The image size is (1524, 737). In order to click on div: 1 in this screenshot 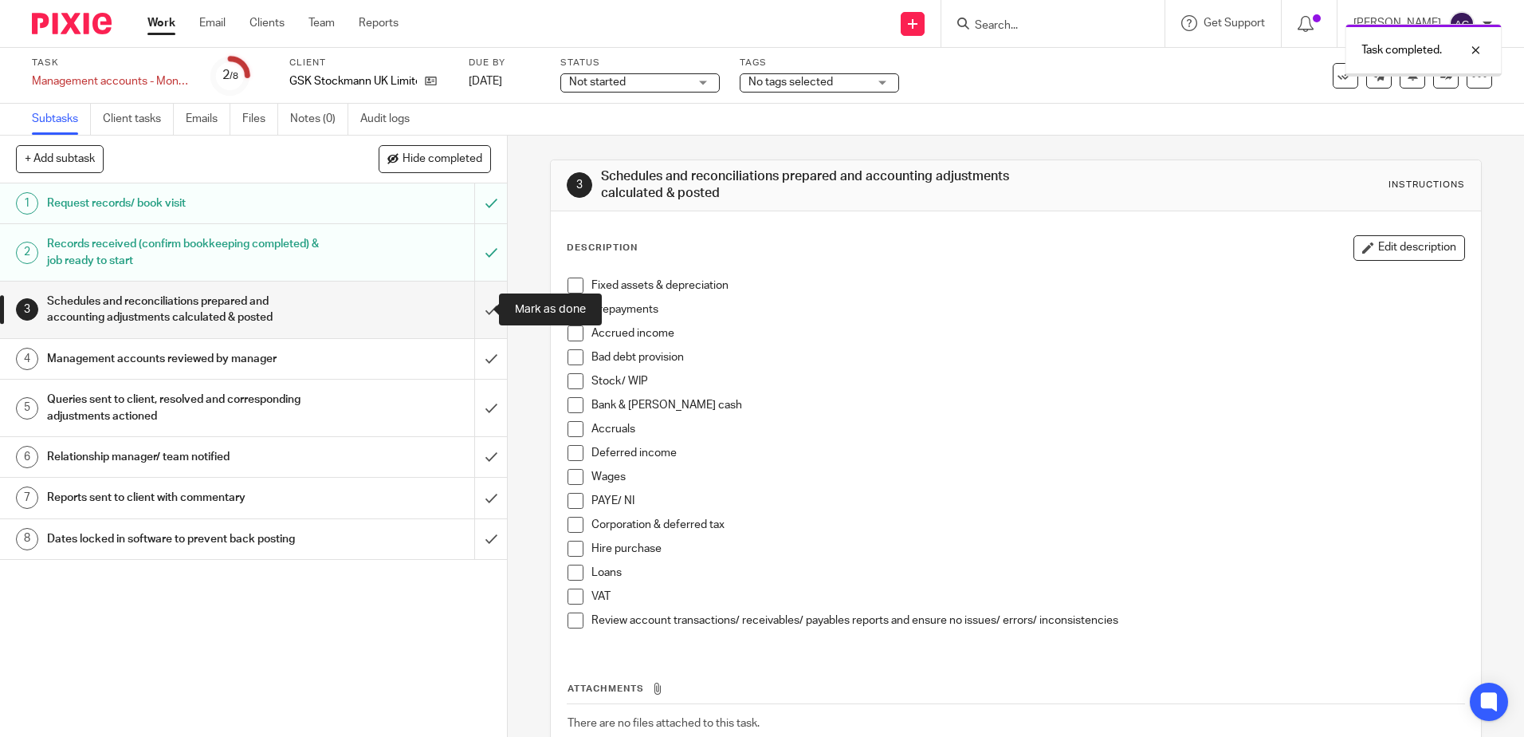, I will do `click(27, 203)`.